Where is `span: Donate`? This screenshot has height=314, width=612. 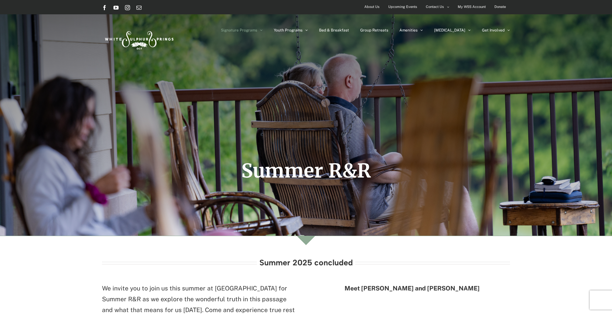 span: Donate is located at coordinates (500, 7).